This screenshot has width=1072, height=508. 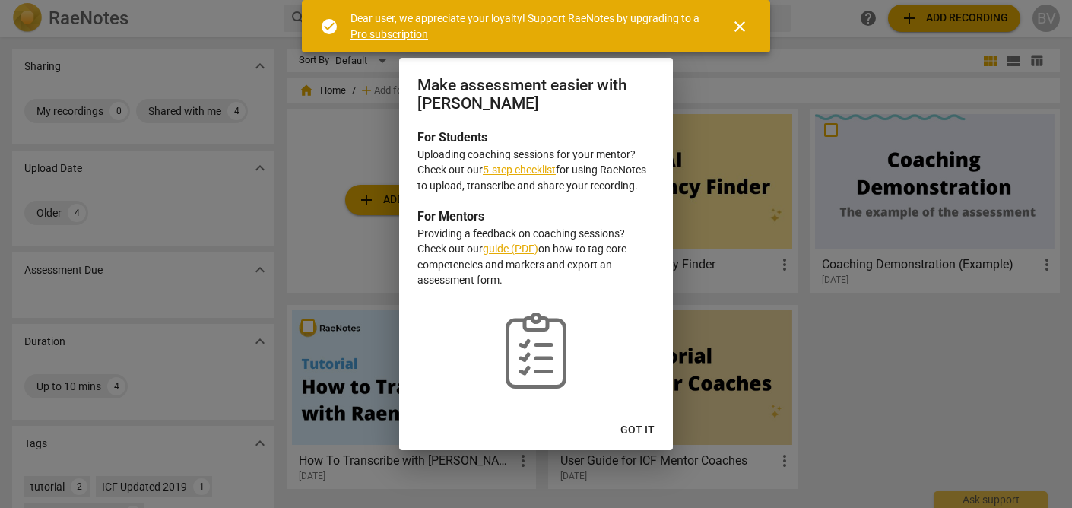 What do you see at coordinates (637, 430) in the screenshot?
I see `span: Got it` at bounding box center [637, 430].